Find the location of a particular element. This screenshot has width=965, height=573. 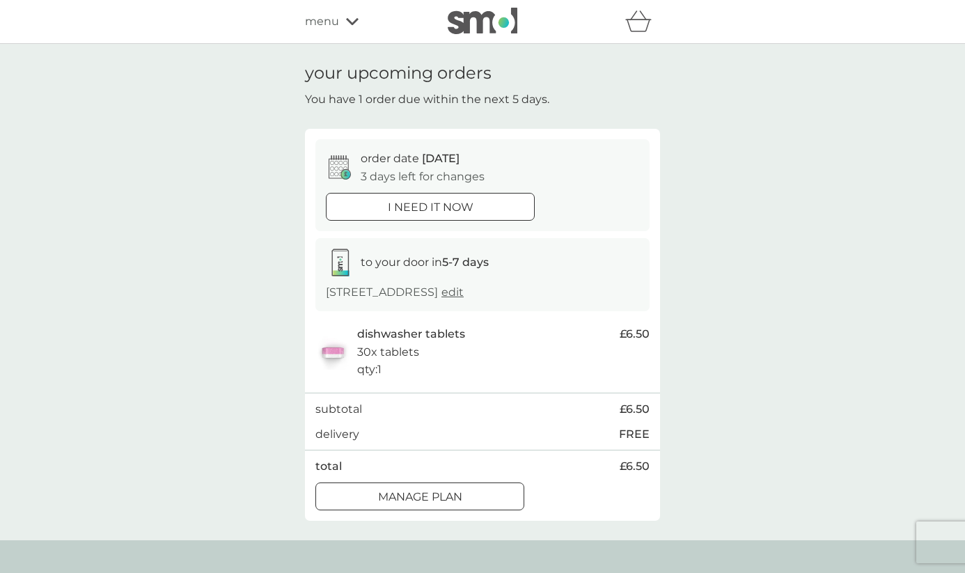

span: menu is located at coordinates (322, 22).